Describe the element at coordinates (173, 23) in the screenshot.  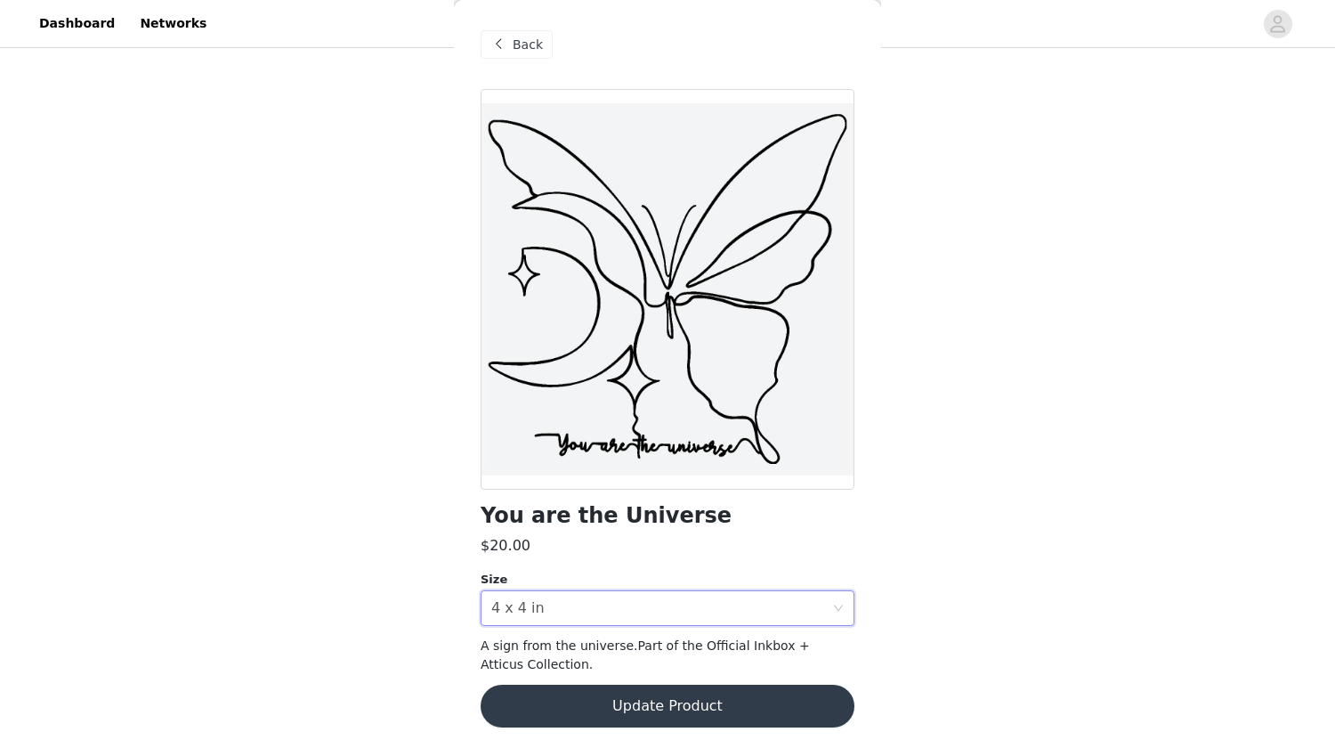
I see `a: Networks` at that location.